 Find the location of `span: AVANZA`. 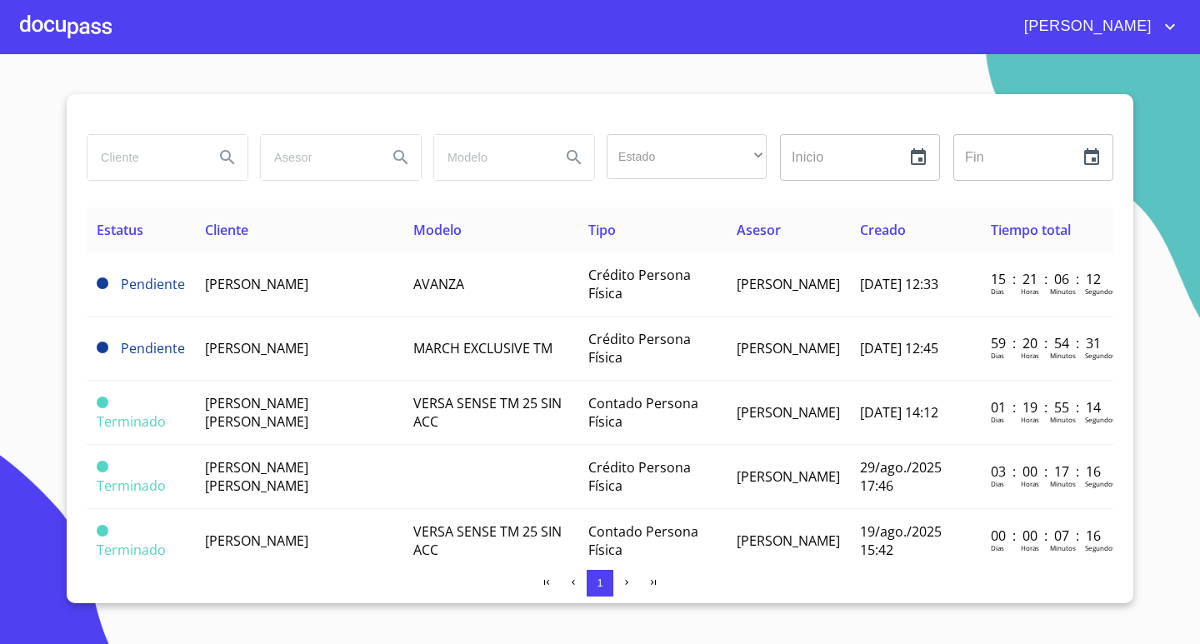

span: AVANZA is located at coordinates (438, 284).